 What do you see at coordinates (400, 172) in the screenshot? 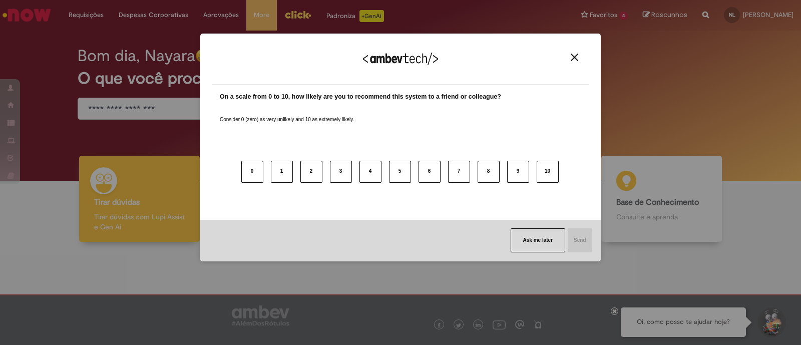
I see `button: 5` at bounding box center [400, 172].